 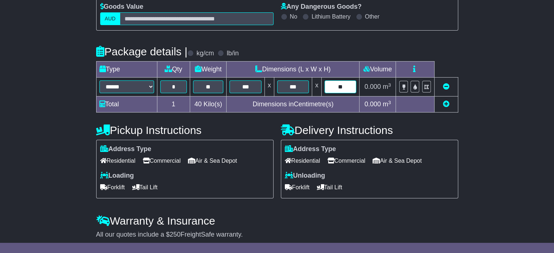 What do you see at coordinates (378, 70) in the screenshot?
I see `td: Volume` at bounding box center [378, 70].